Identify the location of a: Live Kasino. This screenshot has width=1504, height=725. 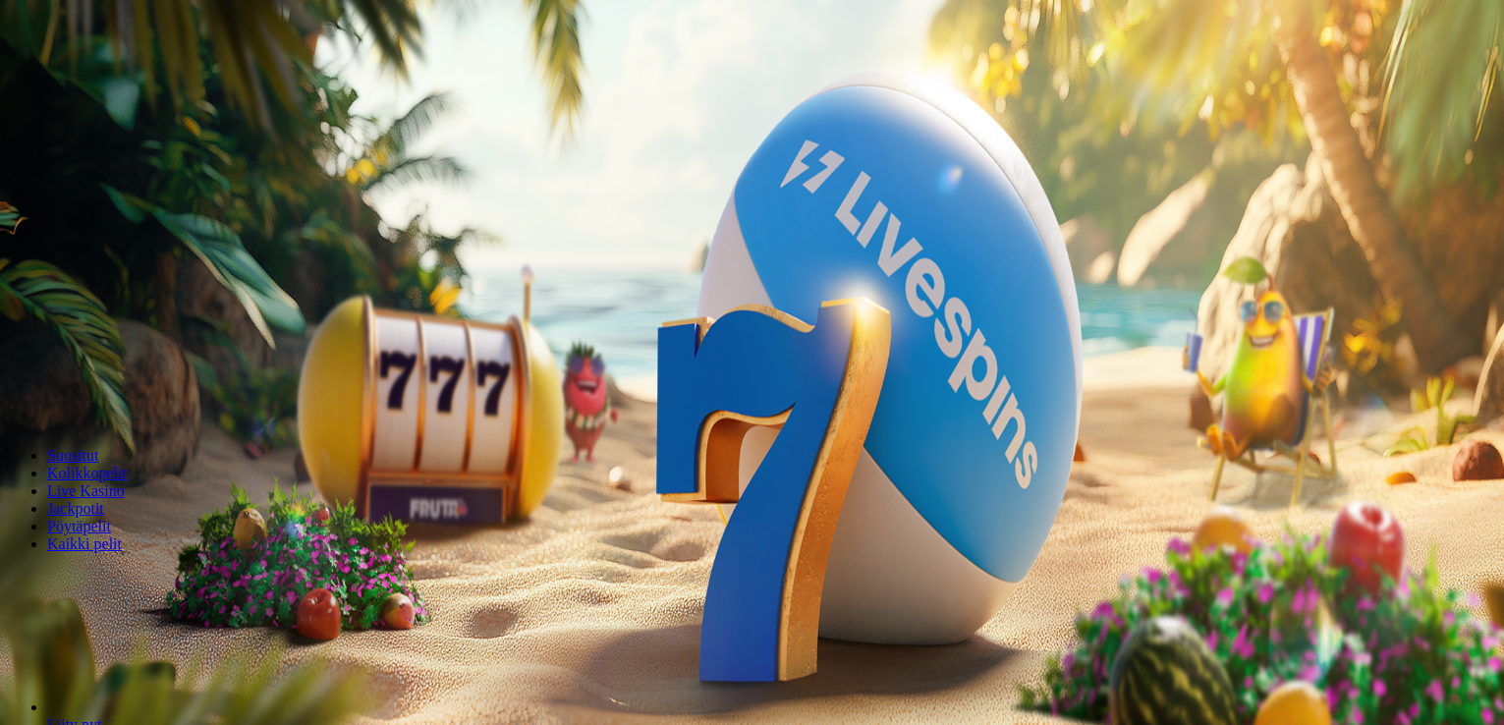
(85, 490).